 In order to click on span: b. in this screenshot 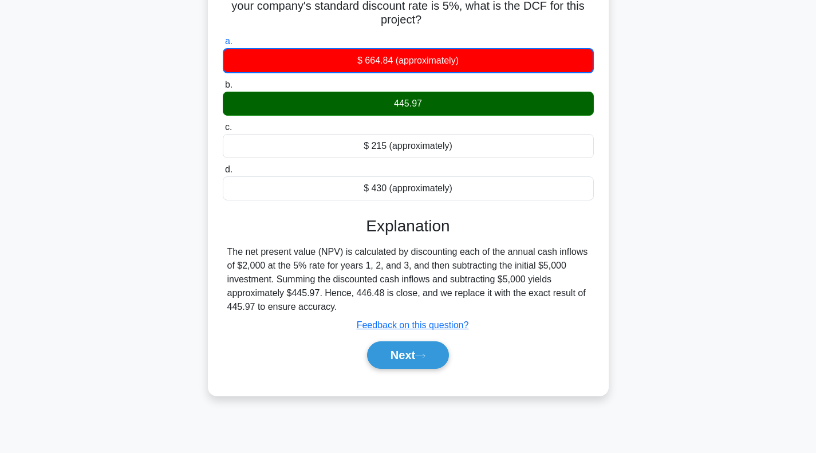, I will do `click(228, 84)`.